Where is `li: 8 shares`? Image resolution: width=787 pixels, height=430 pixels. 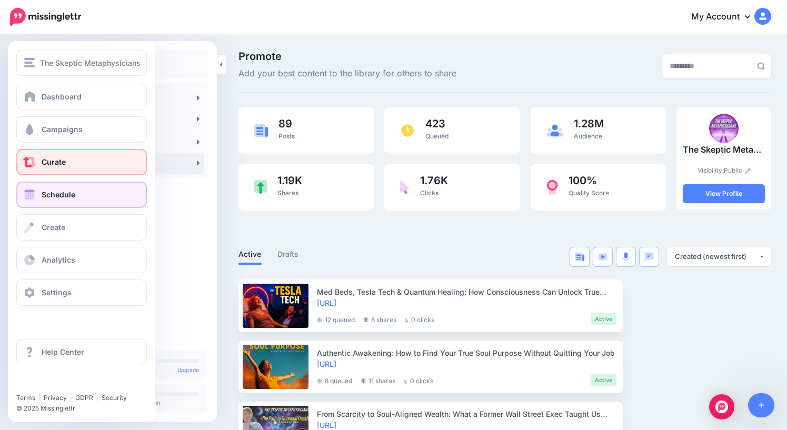 li: 8 shares is located at coordinates (379, 319).